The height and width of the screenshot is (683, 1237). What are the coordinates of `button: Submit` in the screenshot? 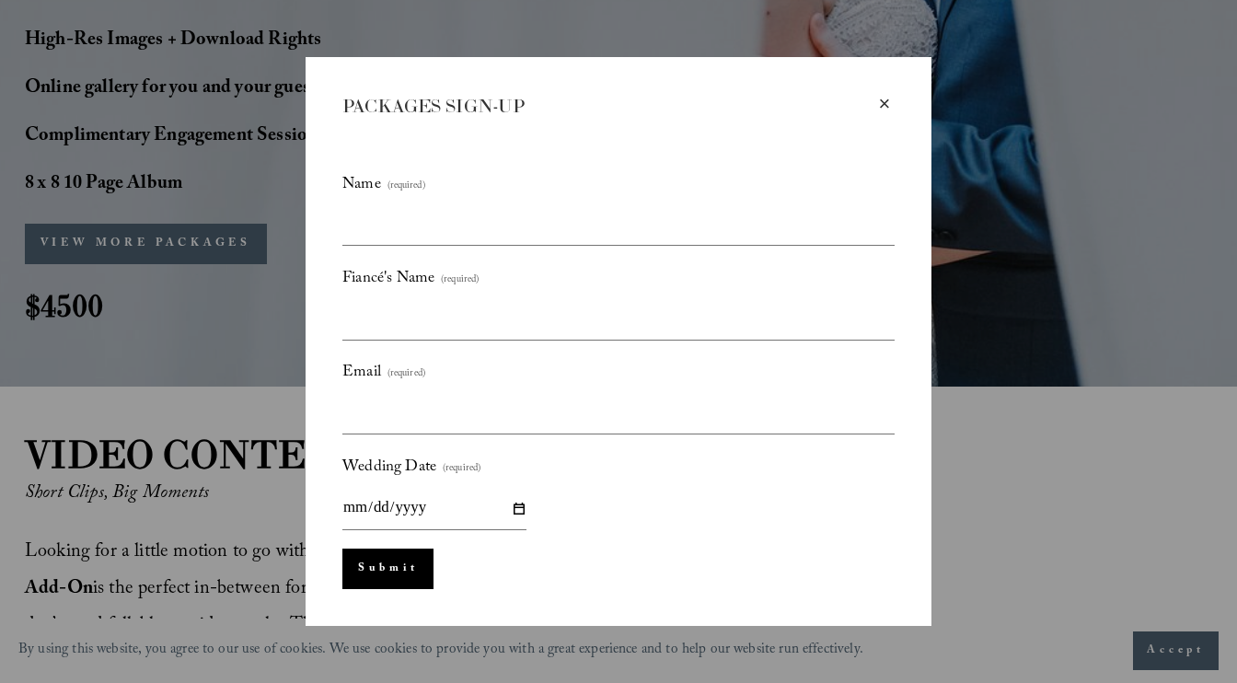 It's located at (387, 569).